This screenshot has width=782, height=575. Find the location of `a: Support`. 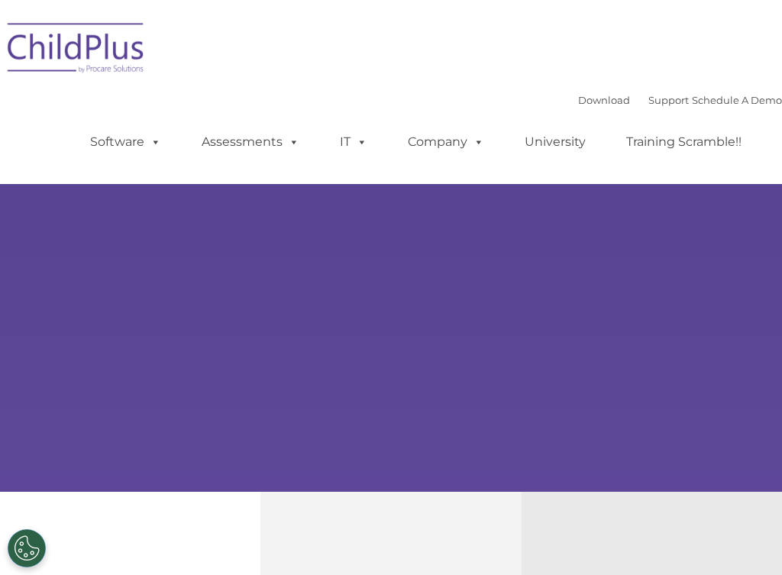

a: Support is located at coordinates (668, 100).